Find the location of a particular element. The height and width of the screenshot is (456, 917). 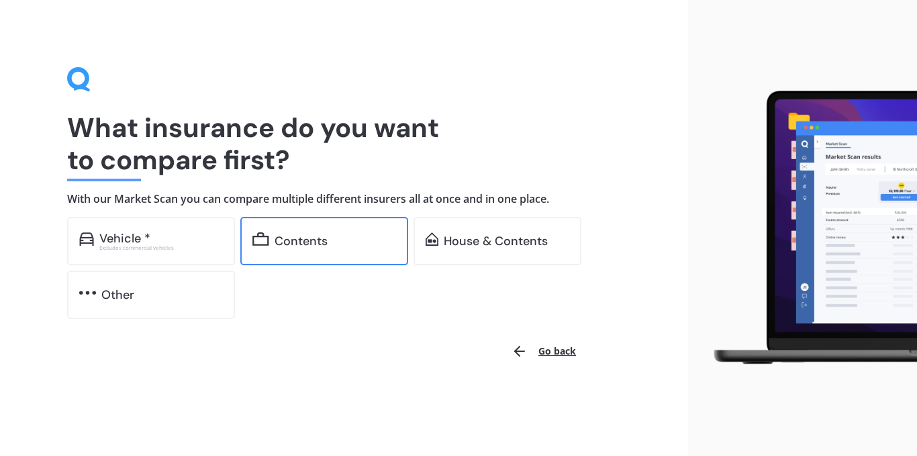

div: House & Contents is located at coordinates (495, 241).